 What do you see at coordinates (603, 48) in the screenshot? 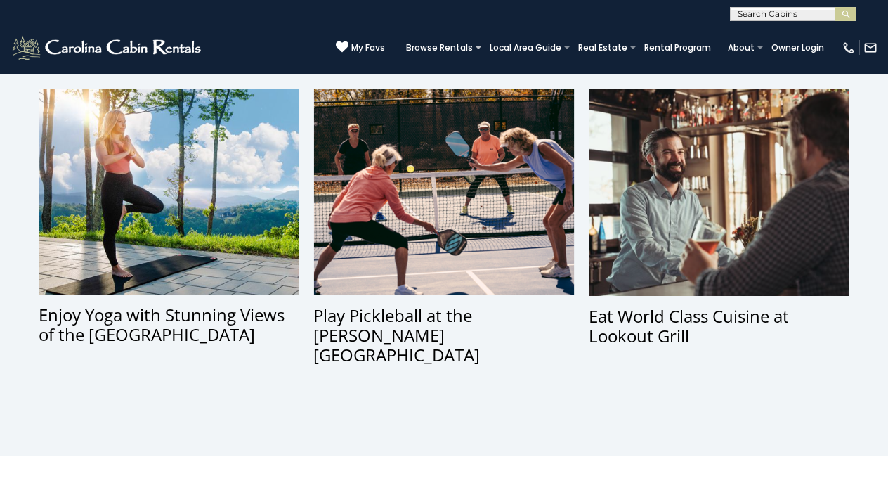
I see `a: Real Estate` at bounding box center [603, 48].